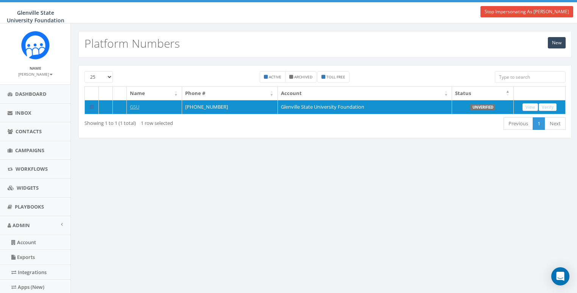 This screenshot has height=293, width=577. I want to click on input: Type to search, so click(530, 77).